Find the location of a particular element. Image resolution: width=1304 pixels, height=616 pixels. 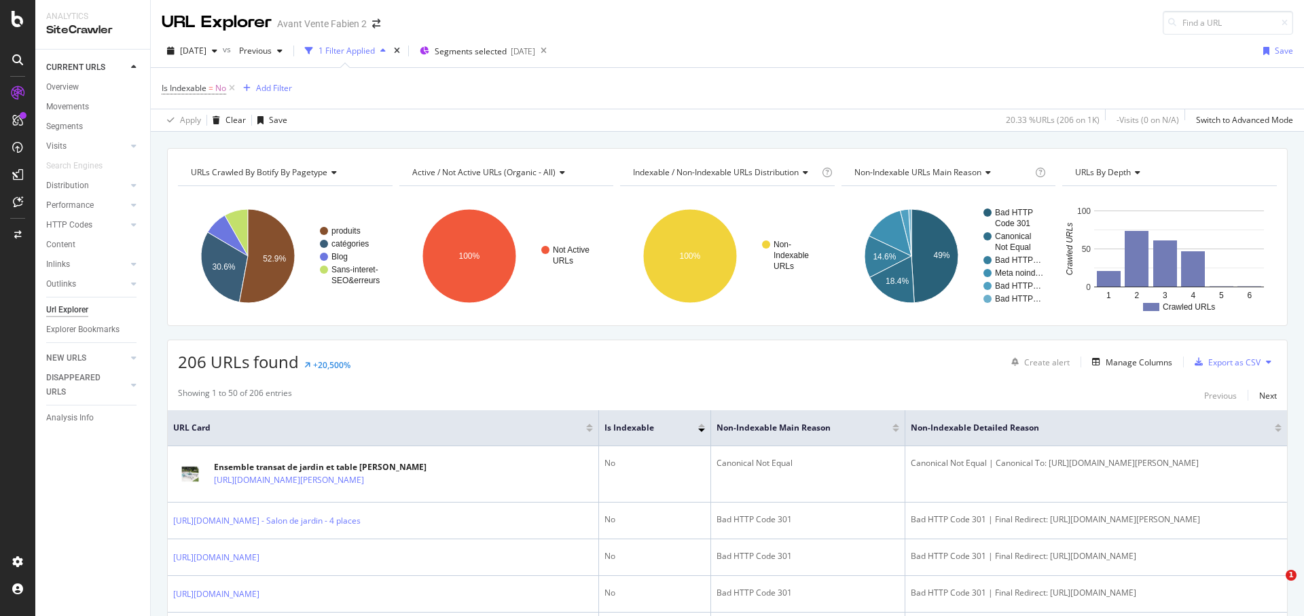

a: Overview is located at coordinates (93, 87).